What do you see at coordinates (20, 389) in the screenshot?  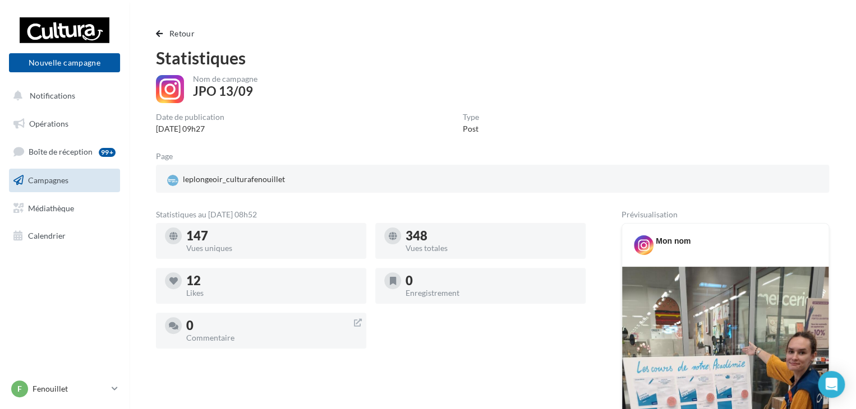 I see `span: F` at bounding box center [20, 389].